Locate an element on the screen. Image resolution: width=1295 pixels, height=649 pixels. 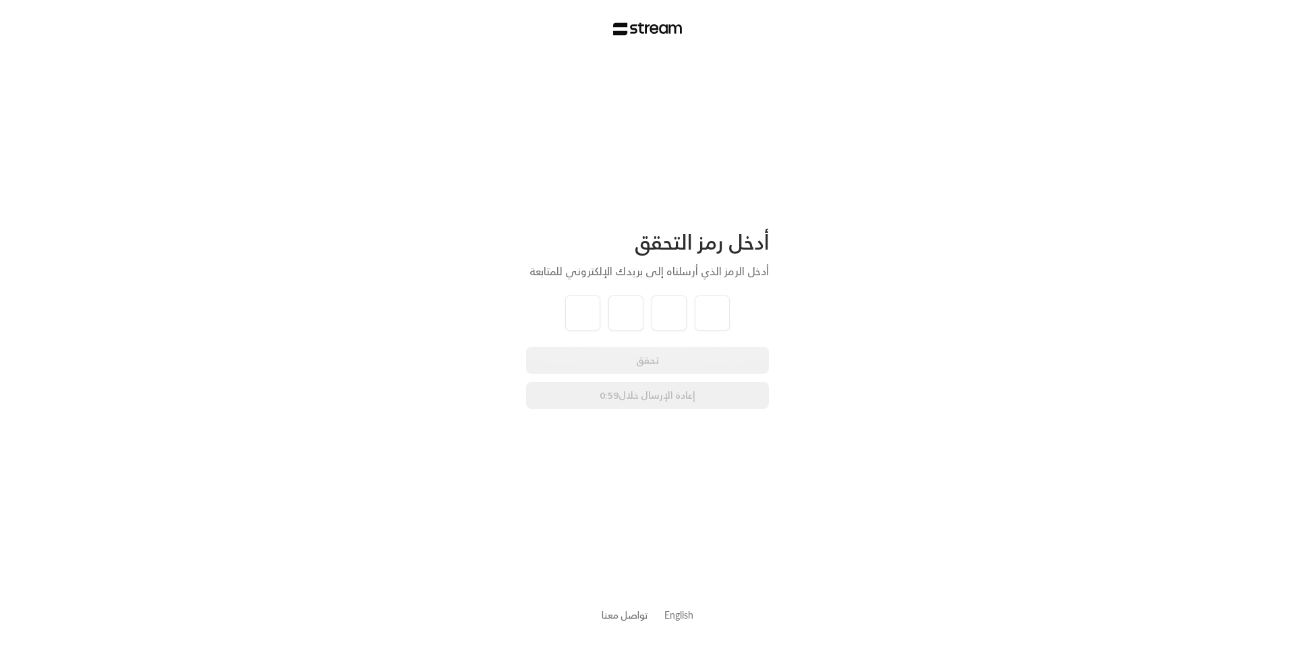
img: Stream Logo is located at coordinates (648, 29).